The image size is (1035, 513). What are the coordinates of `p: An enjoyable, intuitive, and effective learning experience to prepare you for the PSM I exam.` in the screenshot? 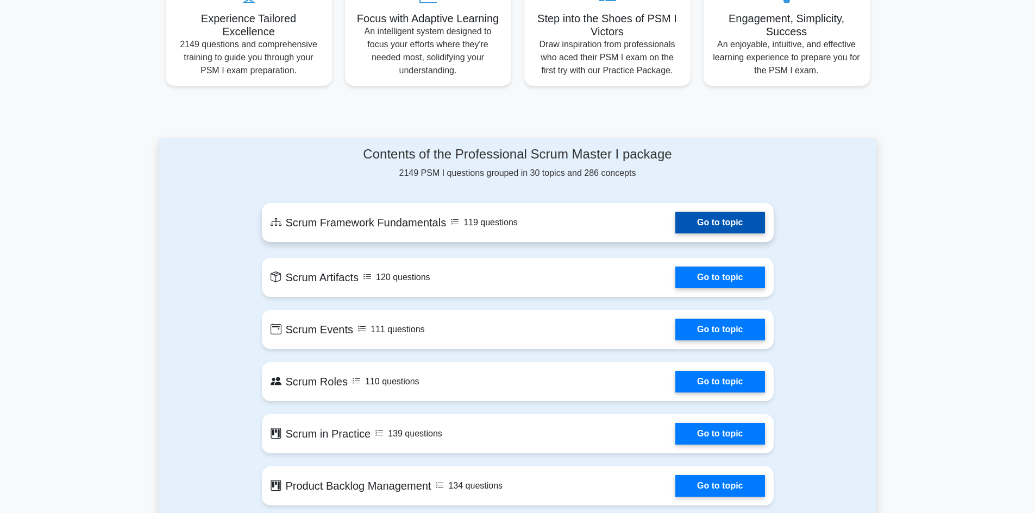 It's located at (787, 58).